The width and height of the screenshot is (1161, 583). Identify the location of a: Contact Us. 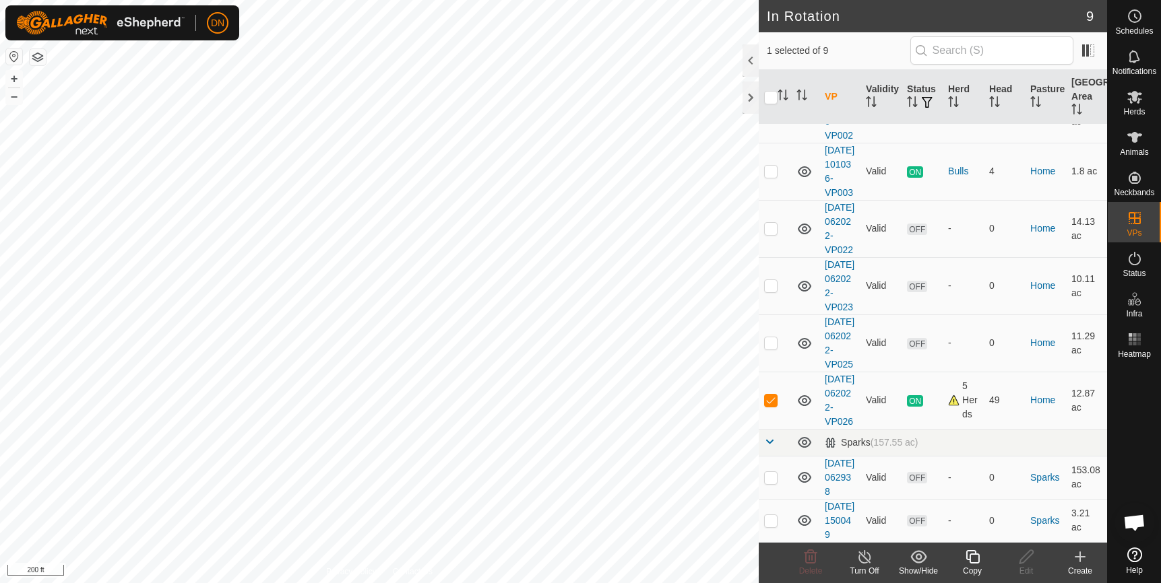
(412, 572).